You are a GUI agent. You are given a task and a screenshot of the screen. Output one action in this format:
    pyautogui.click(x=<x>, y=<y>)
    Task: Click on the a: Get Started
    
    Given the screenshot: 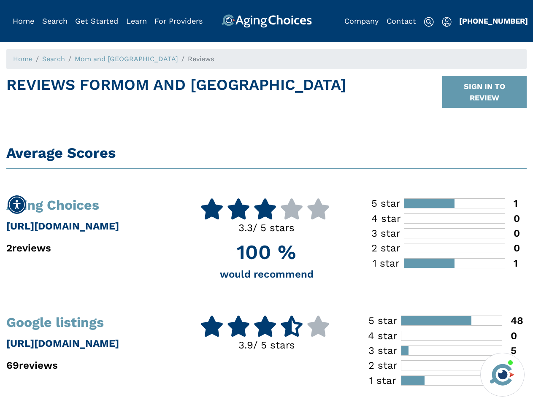 What is the action you would take?
    pyautogui.click(x=97, y=21)
    